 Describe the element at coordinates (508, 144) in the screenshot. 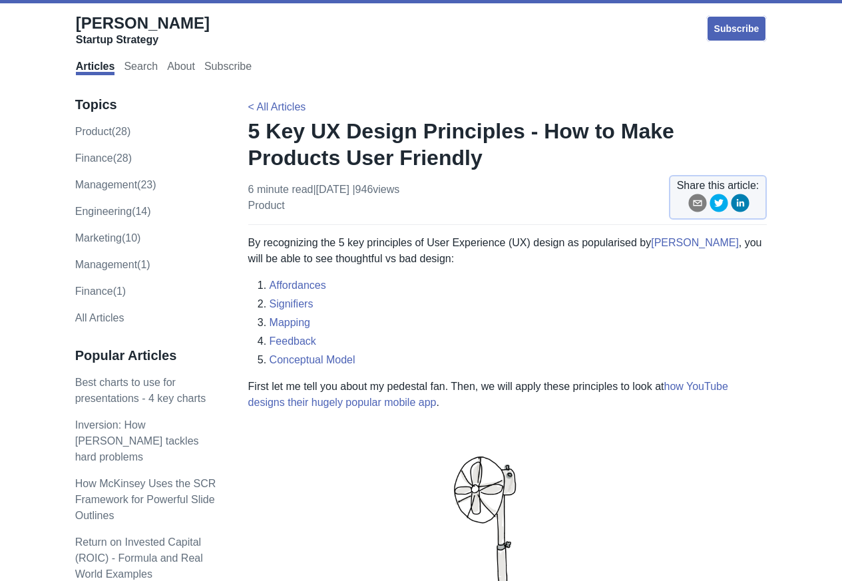

I see `h1: 5 Key UX Design Principles - How to Make Products User Friendly` at that location.